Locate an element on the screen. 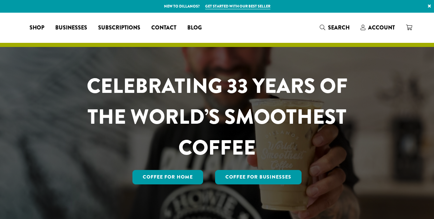  h1: CELEBRATING 33 YEARS OF THE WORLD’S SMOOTHEST COFFEE is located at coordinates (217, 117).